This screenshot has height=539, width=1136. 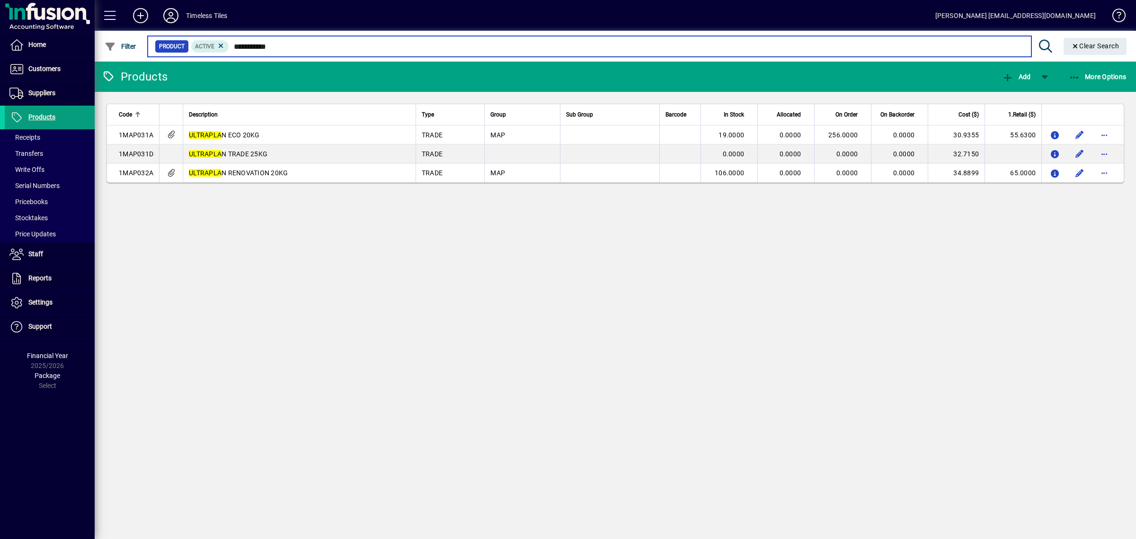 I want to click on a: Write Offs, so click(x=50, y=169).